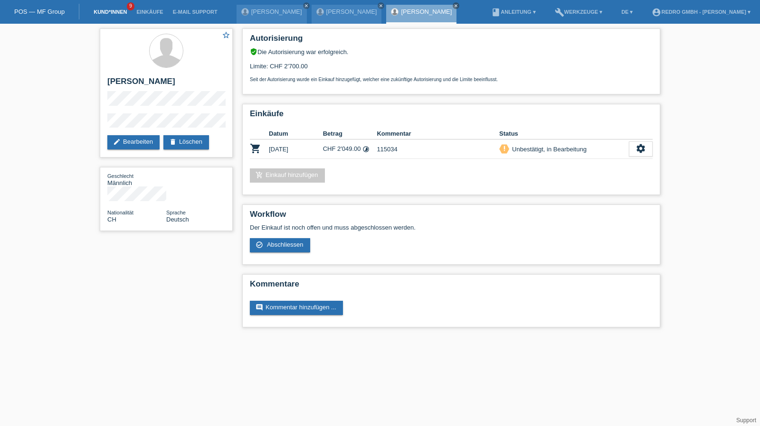 The image size is (760, 426). Describe the element at coordinates (255, 149) in the screenshot. I see `i: POSP00027690` at that location.